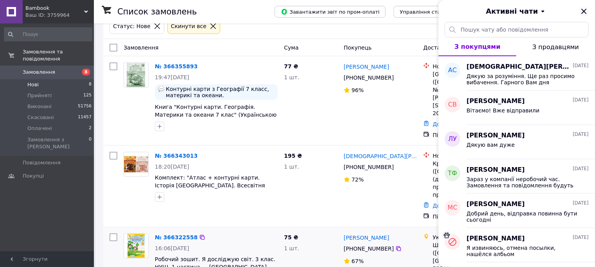 Image resolution: width=595 pixels, height=267 pixels. What do you see at coordinates (87, 96) in the screenshot?
I see `span: 125` at bounding box center [87, 96].